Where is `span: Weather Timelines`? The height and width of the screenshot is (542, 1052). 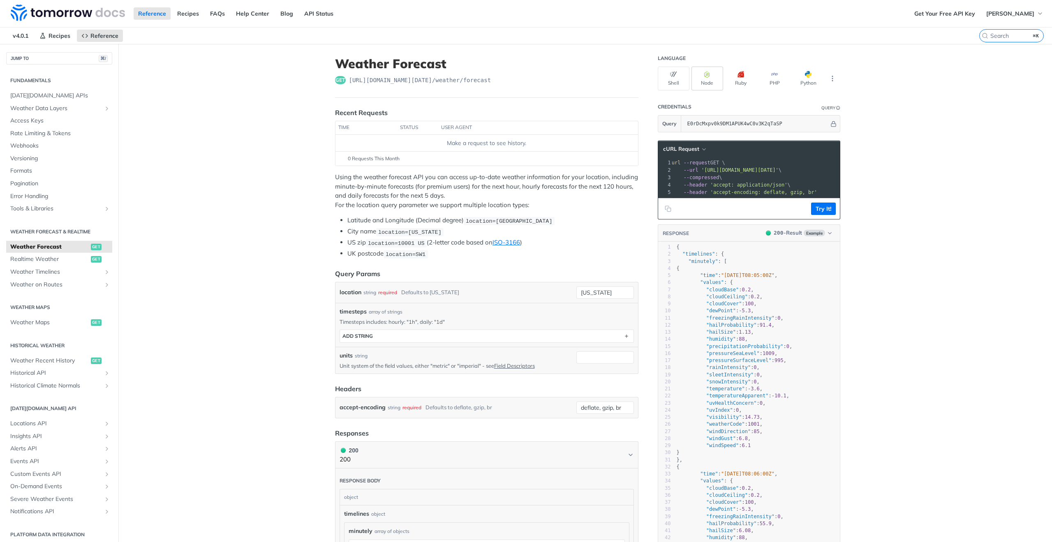
span: Weather Timelines is located at coordinates (56, 272).